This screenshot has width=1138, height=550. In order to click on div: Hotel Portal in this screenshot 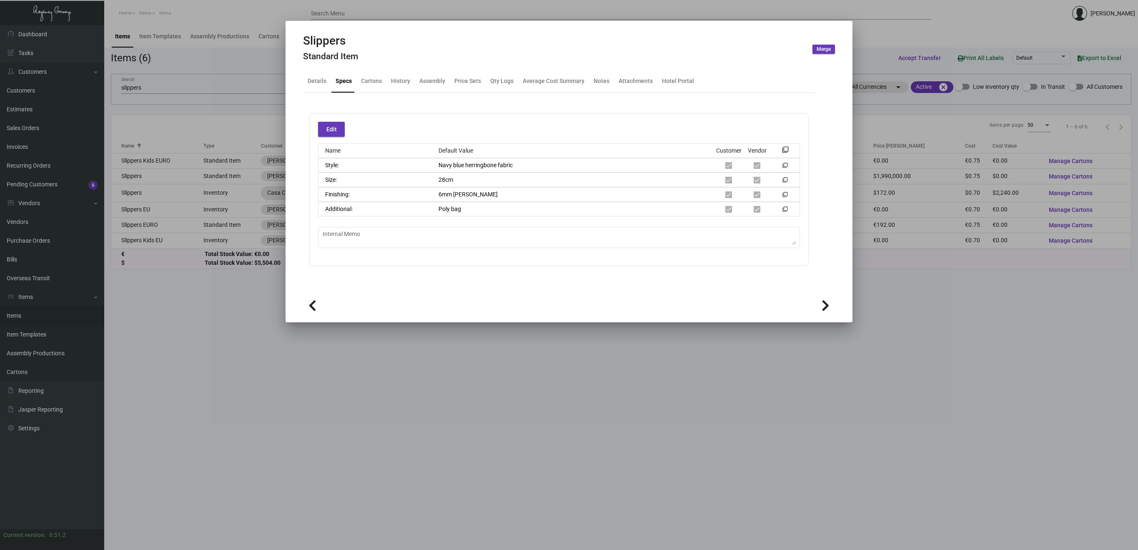, I will do `click(678, 81)`.